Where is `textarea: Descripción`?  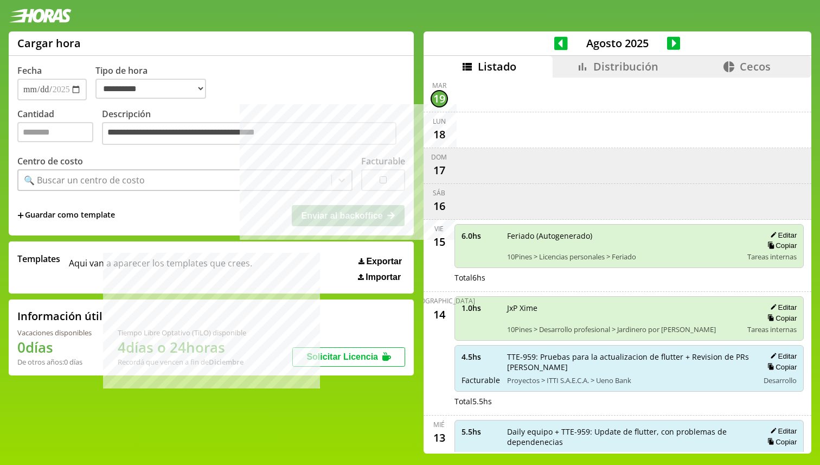 textarea: Descripción is located at coordinates (249, 133).